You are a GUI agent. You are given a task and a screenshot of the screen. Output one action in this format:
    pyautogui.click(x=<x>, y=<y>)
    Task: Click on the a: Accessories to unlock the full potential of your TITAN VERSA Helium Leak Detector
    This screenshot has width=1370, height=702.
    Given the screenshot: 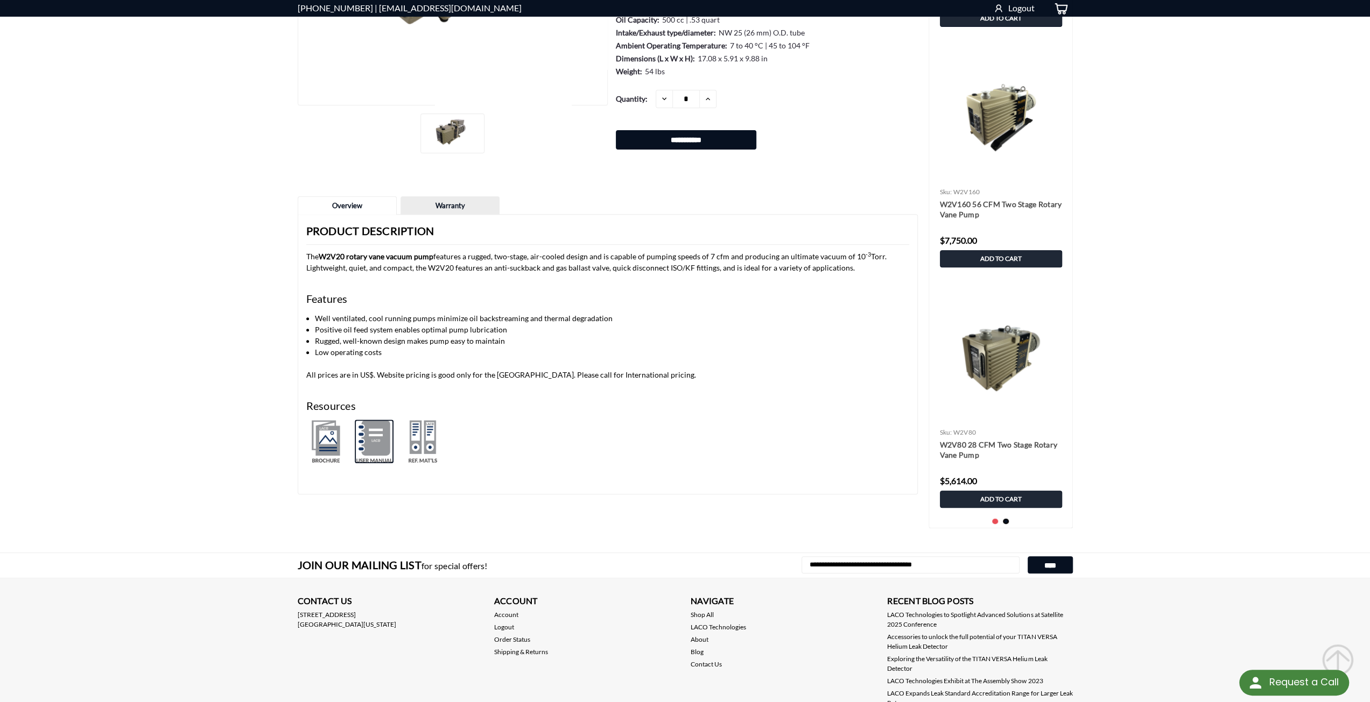 What is the action you would take?
    pyautogui.click(x=980, y=642)
    